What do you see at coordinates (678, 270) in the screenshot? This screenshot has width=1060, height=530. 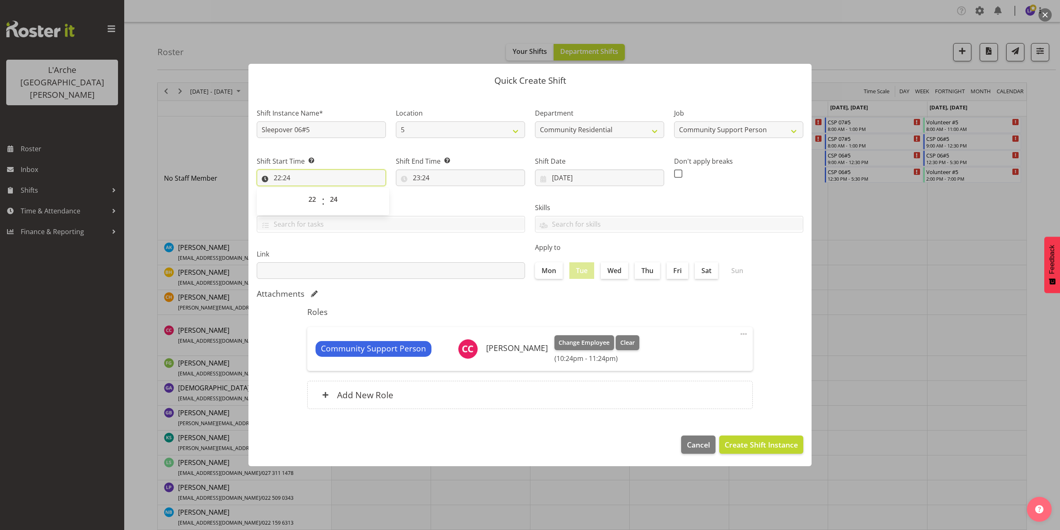 I see `label: Fri` at bounding box center [678, 270].